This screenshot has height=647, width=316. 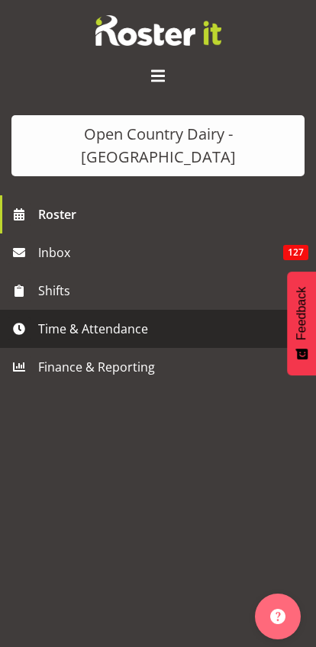 What do you see at coordinates (301, 323) in the screenshot?
I see `button: Feedback - Show survey` at bounding box center [301, 323].